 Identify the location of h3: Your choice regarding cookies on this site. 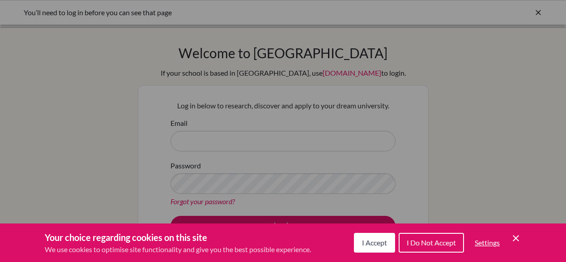
(178, 237).